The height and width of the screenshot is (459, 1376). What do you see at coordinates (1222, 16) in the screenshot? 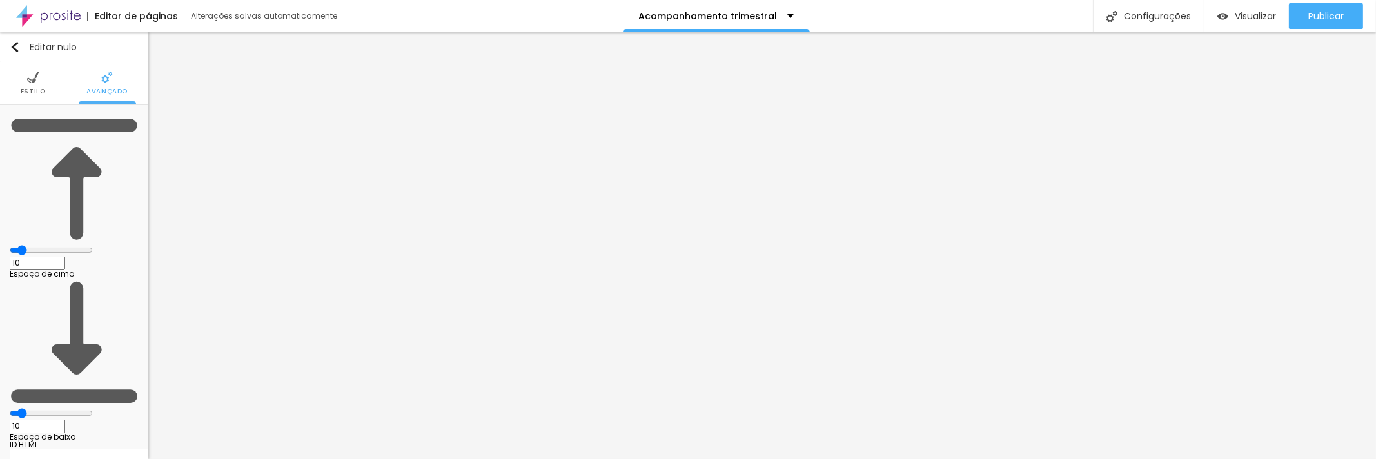
I see `img: view-1.svg` at bounding box center [1222, 16].